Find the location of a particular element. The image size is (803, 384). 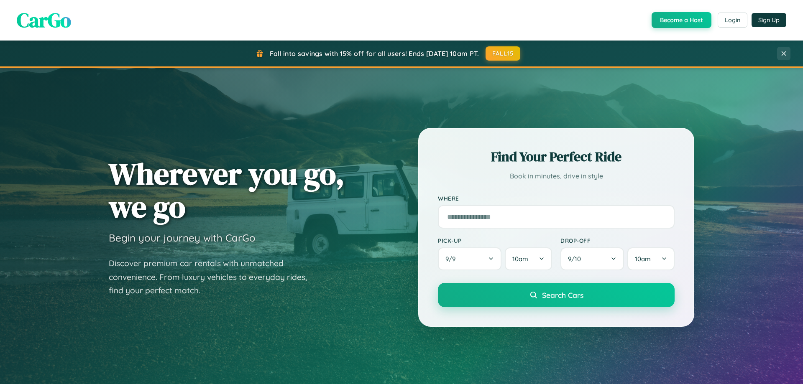

p: Book in minutes, drive in style is located at coordinates (556, 176).